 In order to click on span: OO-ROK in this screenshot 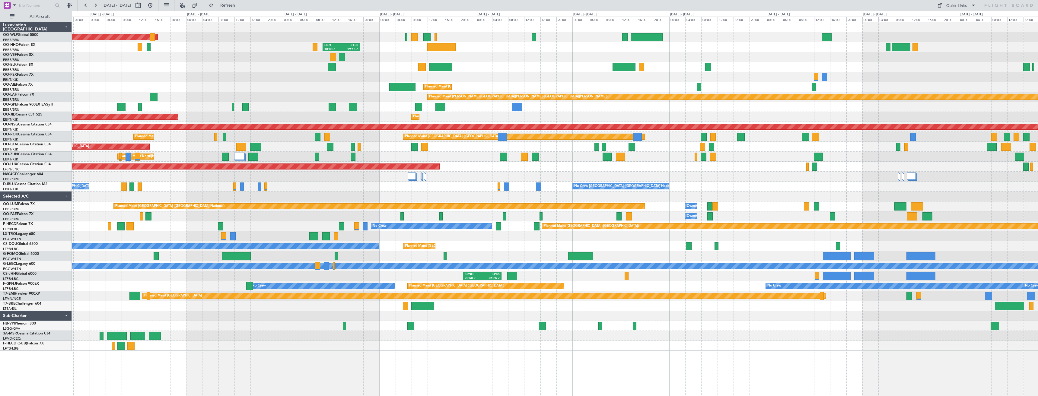, I will do `click(11, 135)`.